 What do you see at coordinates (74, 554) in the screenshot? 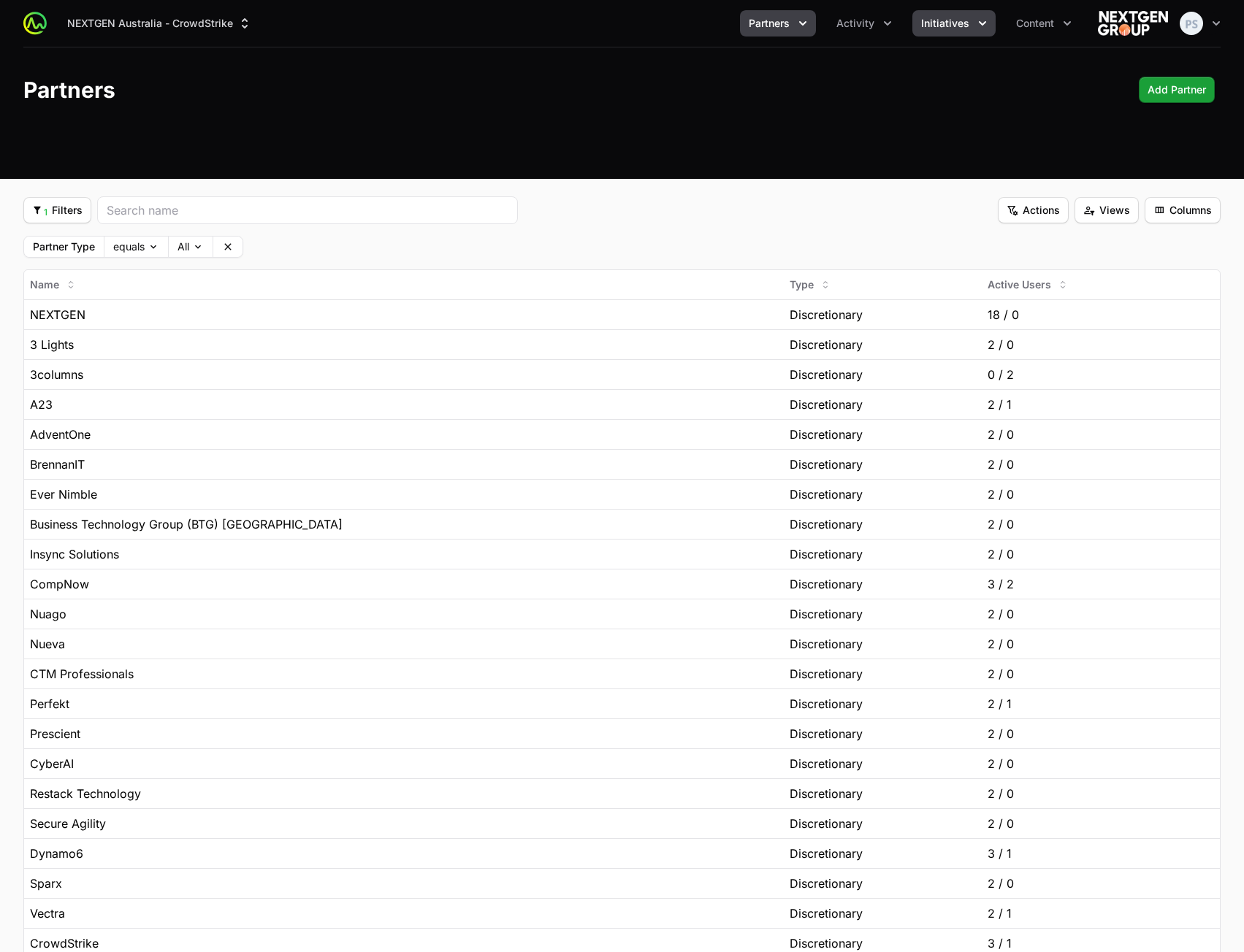
I see `span: Insync Solutions` at bounding box center [74, 554].